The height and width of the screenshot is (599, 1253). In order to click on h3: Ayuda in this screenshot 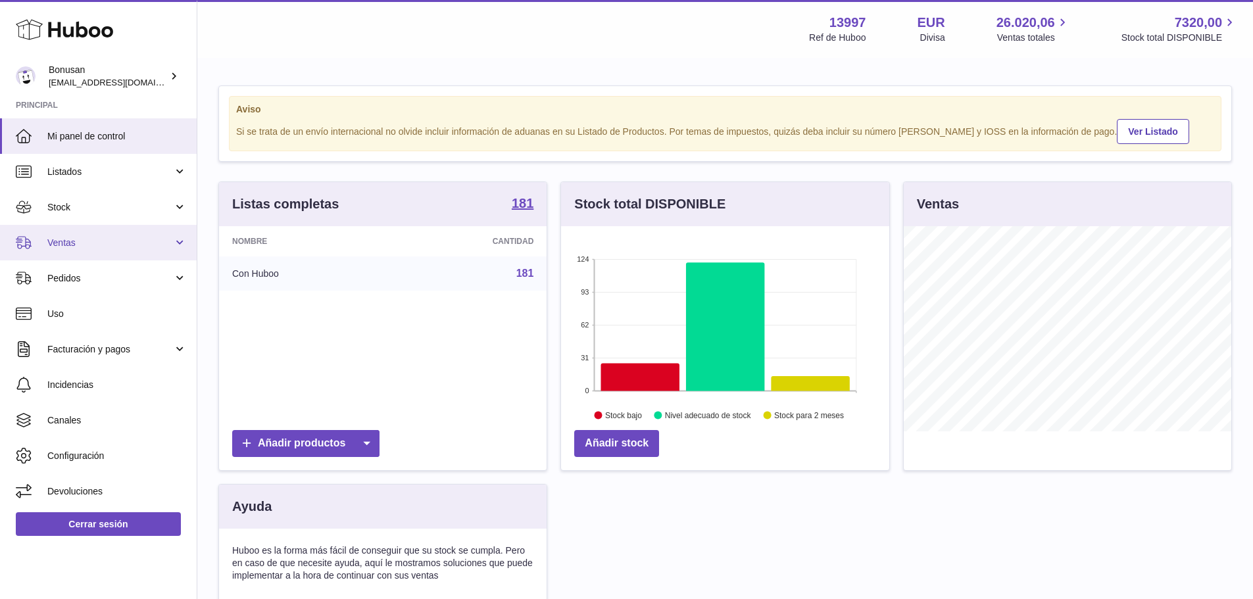, I will do `click(252, 506)`.